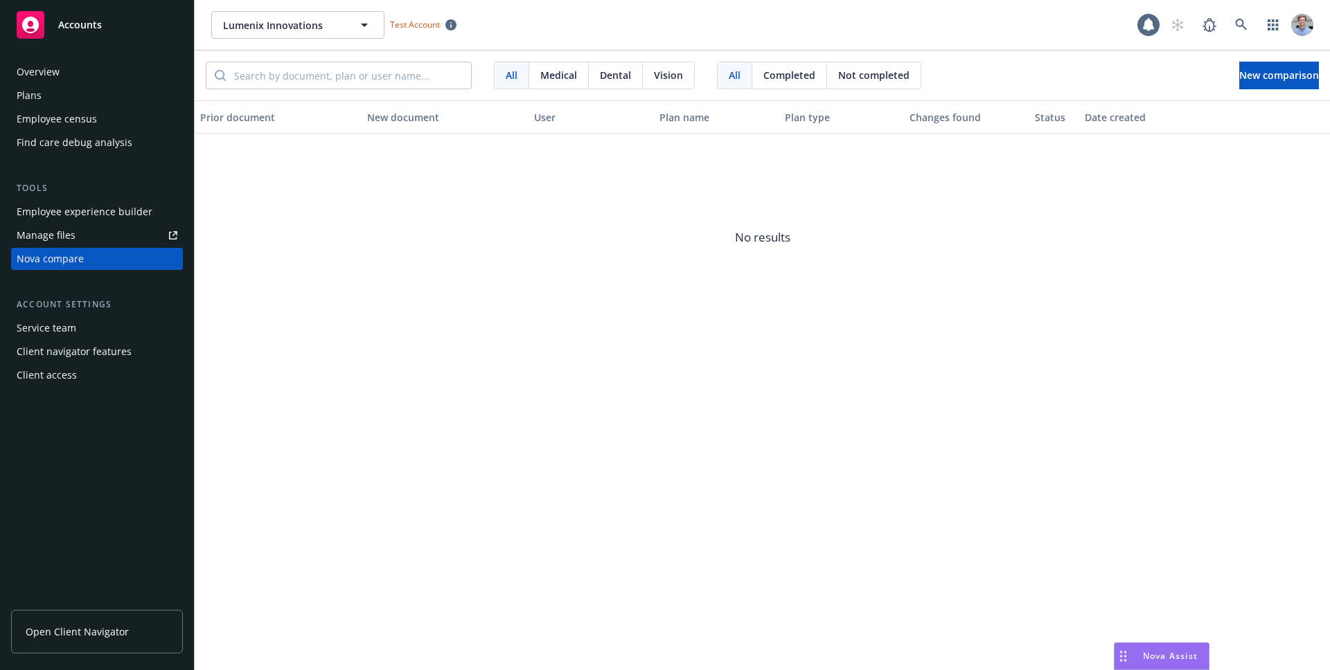 This screenshot has height=670, width=1330. Describe the element at coordinates (445, 117) in the screenshot. I see `div: New document` at that location.